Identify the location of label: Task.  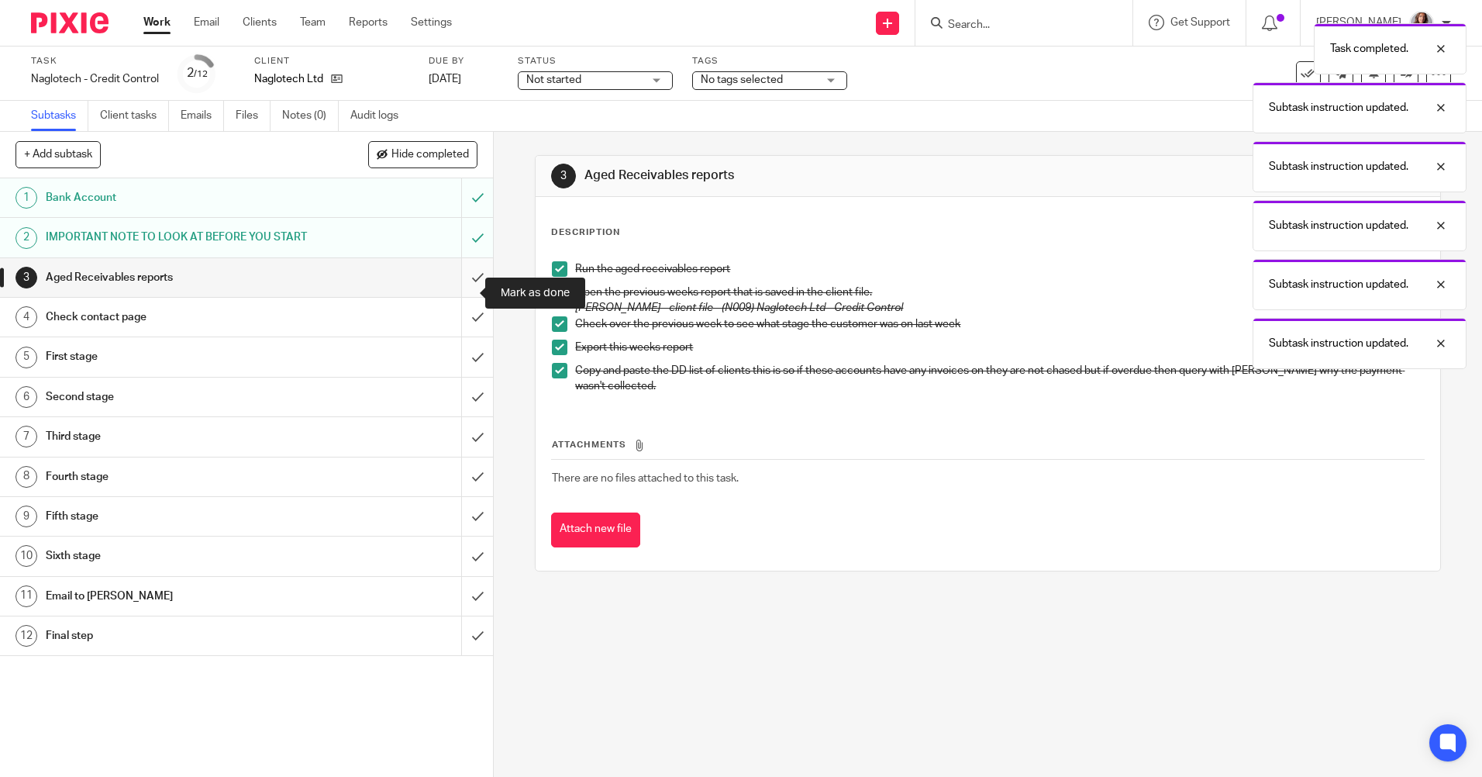
(95, 61).